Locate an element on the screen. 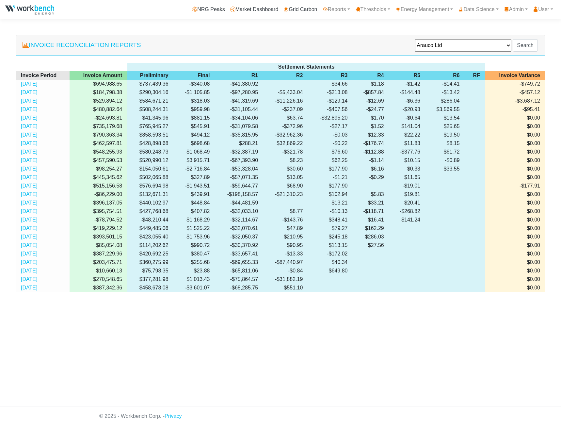  th: RF is located at coordinates (475, 75).